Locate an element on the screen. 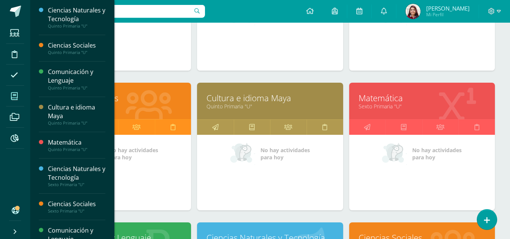 This screenshot has height=239, width=510. img: 8a2d8b7078a2d6841caeaa0cd41511da.png is located at coordinates (413, 11).